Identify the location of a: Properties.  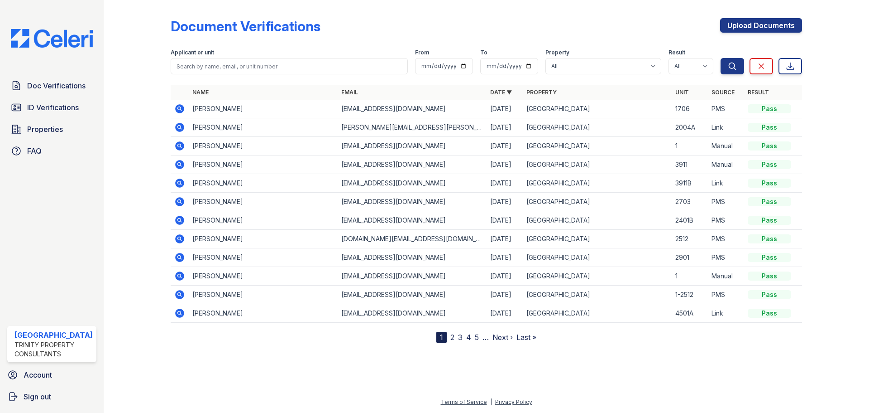
(52, 129).